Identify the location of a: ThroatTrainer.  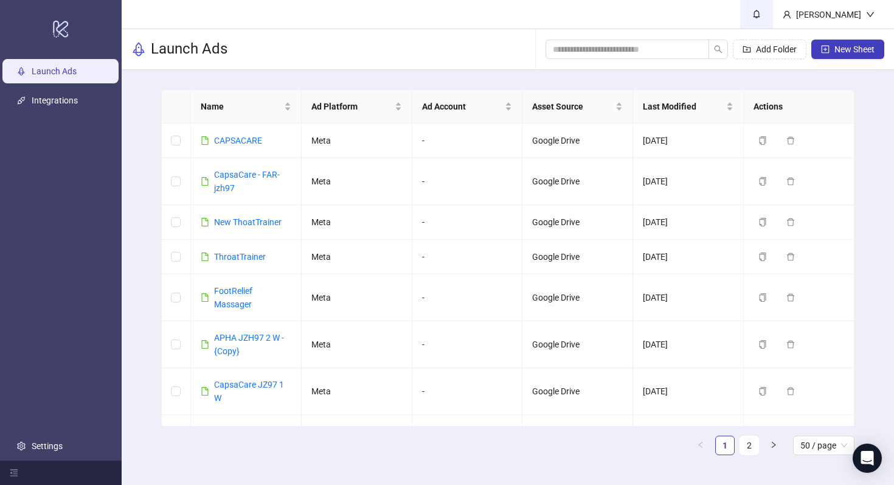
(240, 257).